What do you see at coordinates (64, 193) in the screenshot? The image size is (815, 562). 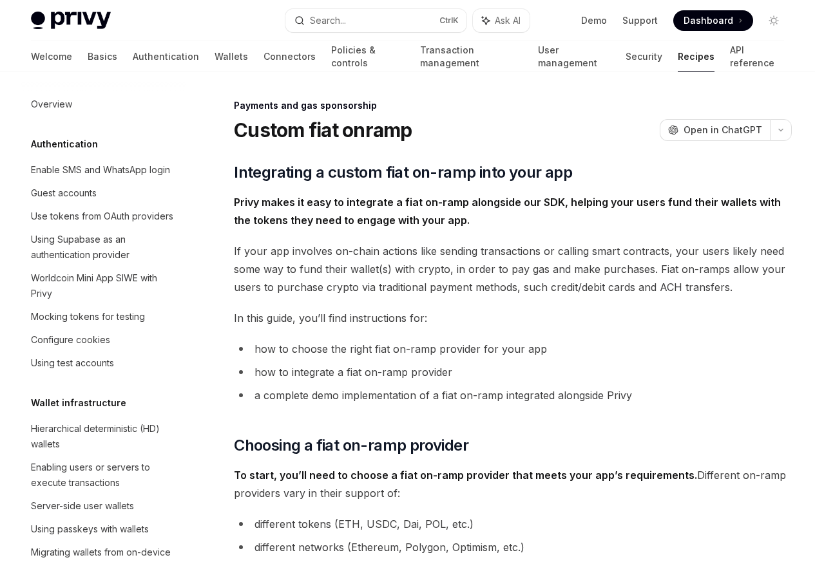 I see `div: Guest accounts` at bounding box center [64, 193].